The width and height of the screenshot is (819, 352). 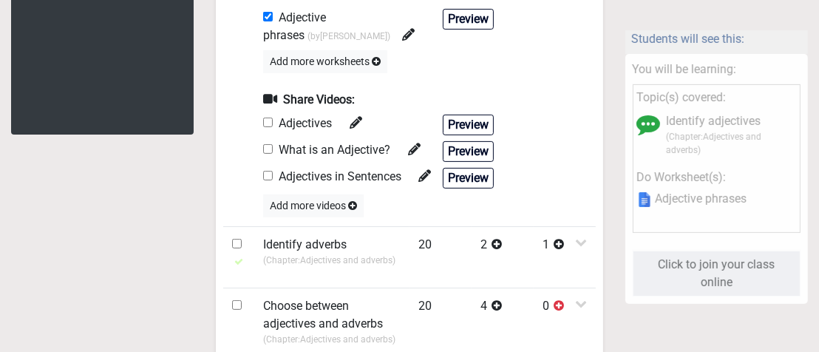 What do you see at coordinates (347, 178) in the screenshot?
I see `div: Adjectives in Sentences` at bounding box center [347, 178].